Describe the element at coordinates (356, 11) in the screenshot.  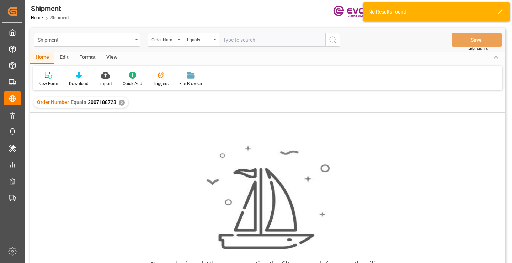
I see `img: Evonik-brand-mark-Deep-Purple-RGB.jpeg_1700498283.jpeg` at that location.